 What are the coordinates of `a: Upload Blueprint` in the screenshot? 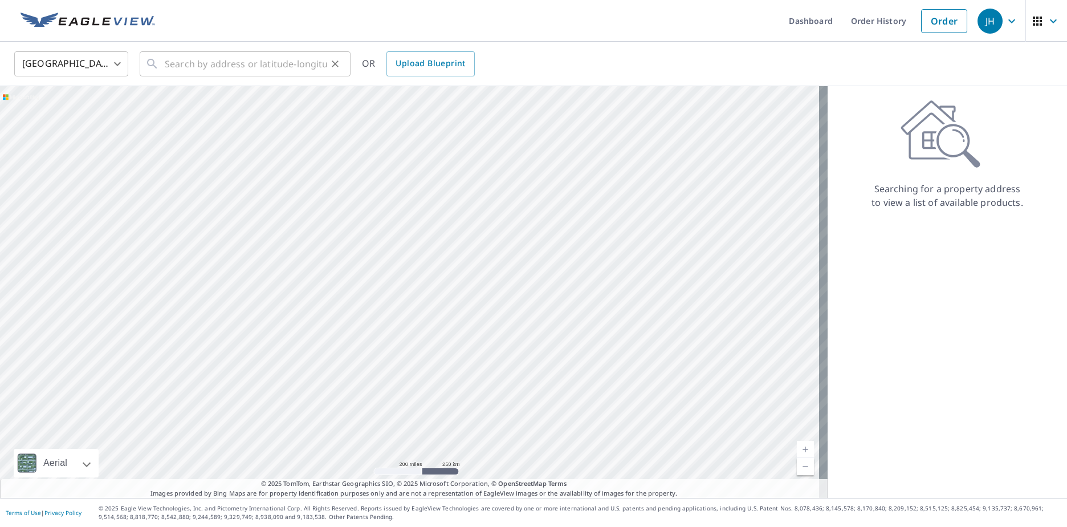 It's located at (430, 64).